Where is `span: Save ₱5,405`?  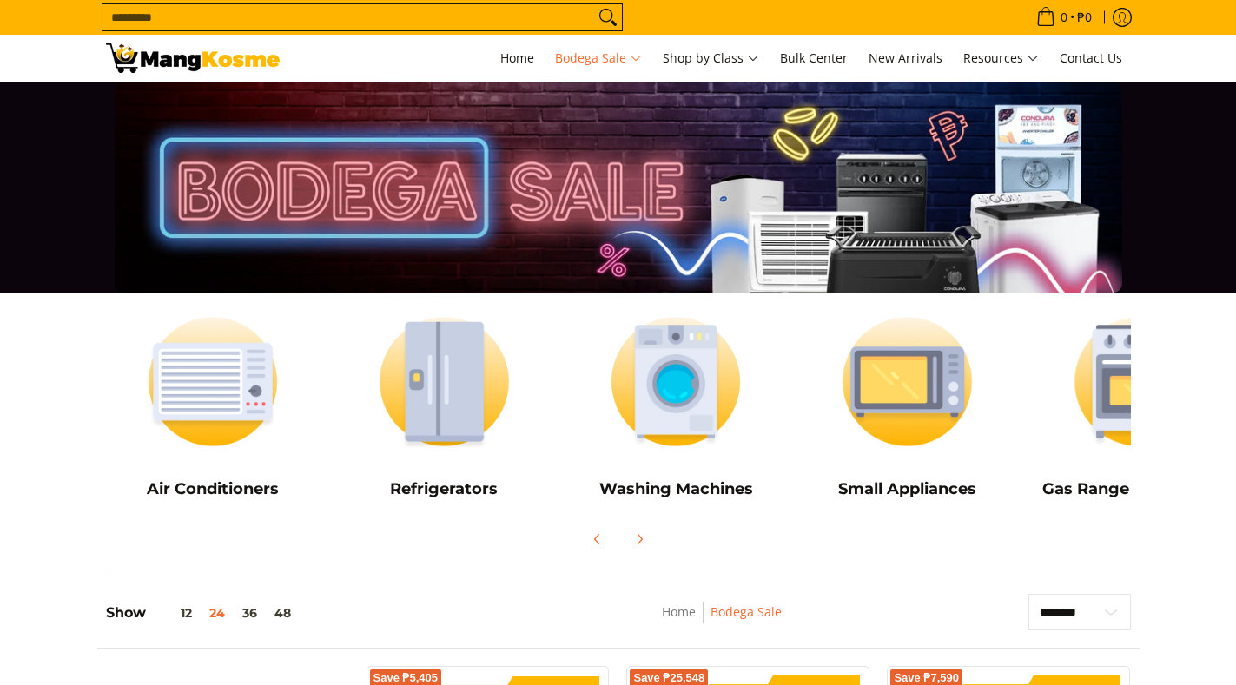
span: Save ₱5,405 is located at coordinates (406, 678).